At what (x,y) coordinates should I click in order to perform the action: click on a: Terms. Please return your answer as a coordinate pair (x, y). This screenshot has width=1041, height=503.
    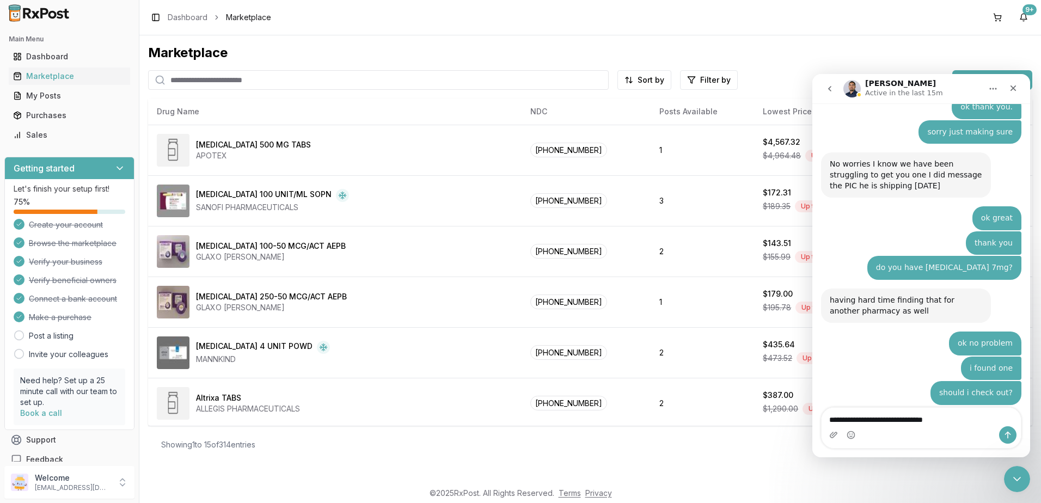
    Looking at the image, I should click on (569, 493).